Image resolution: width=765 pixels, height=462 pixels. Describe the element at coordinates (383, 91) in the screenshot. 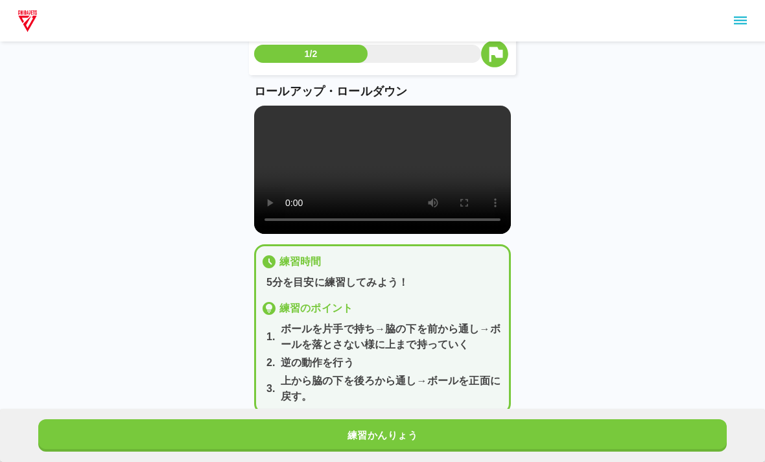

I see `p: ロールアップ・ロールダウン` at that location.